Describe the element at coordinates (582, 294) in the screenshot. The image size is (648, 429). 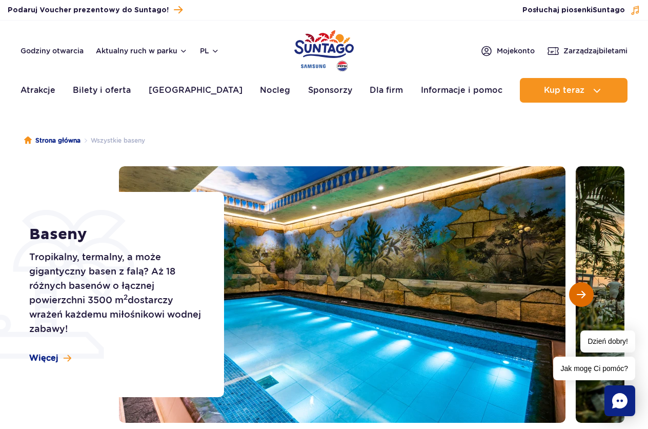
I see `button: Następny slajd` at that location.